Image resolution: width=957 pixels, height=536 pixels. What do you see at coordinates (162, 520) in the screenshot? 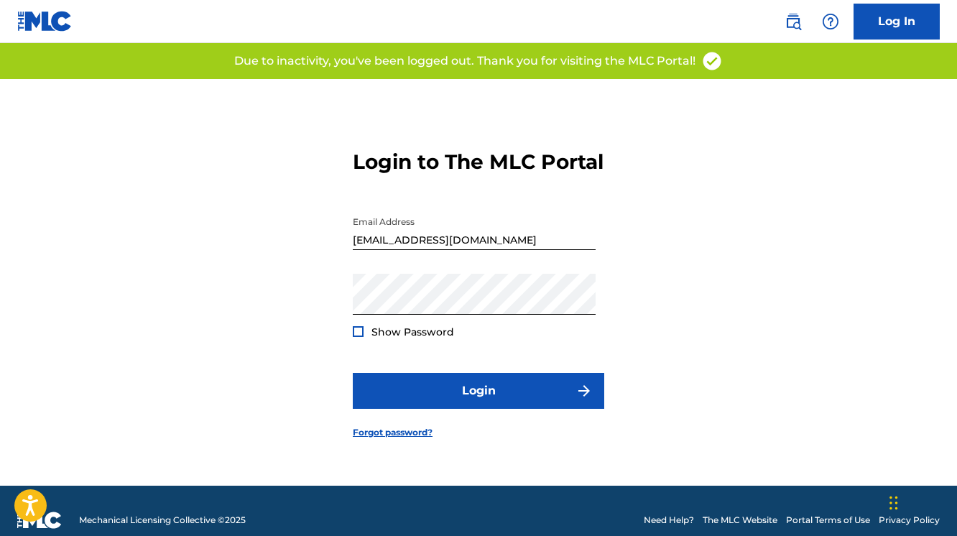
I see `span: Mechanical Licensing Collective © 2025` at bounding box center [162, 520].